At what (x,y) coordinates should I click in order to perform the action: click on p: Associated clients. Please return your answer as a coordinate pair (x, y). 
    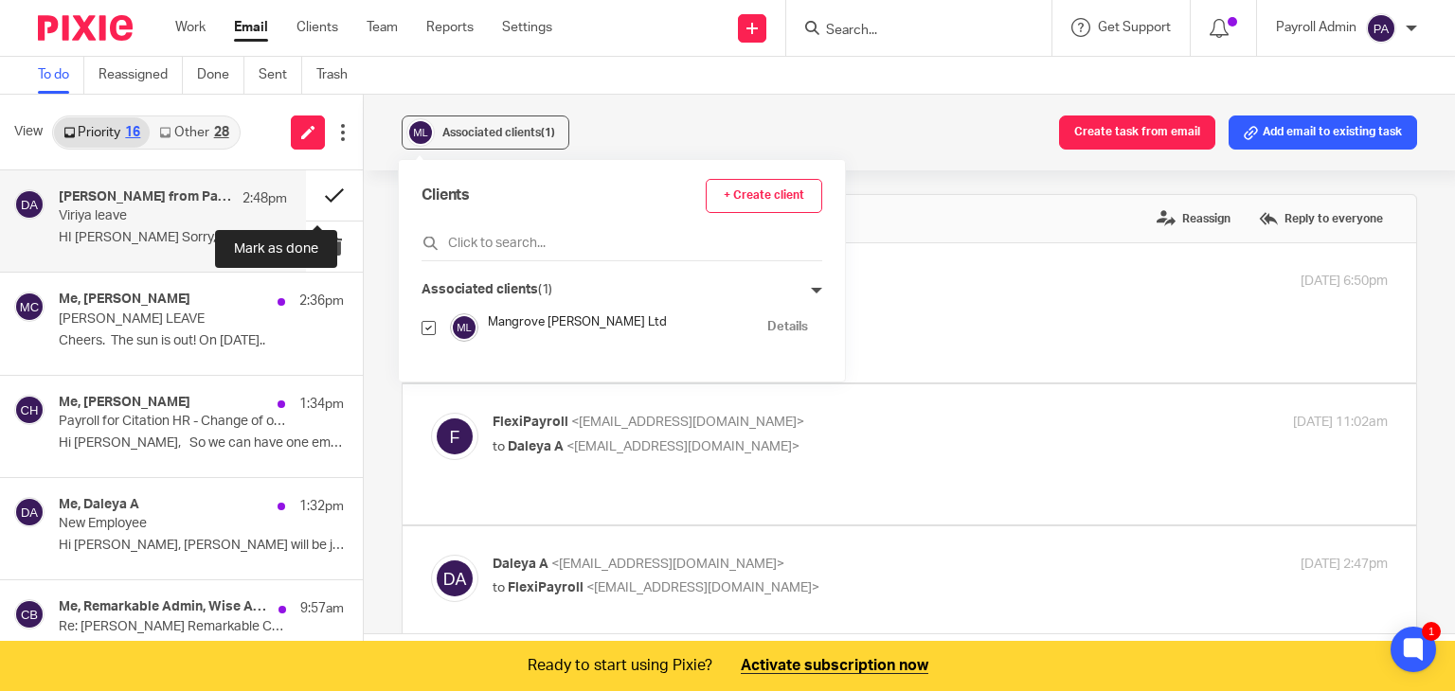
    Looking at the image, I should click on (487, 290).